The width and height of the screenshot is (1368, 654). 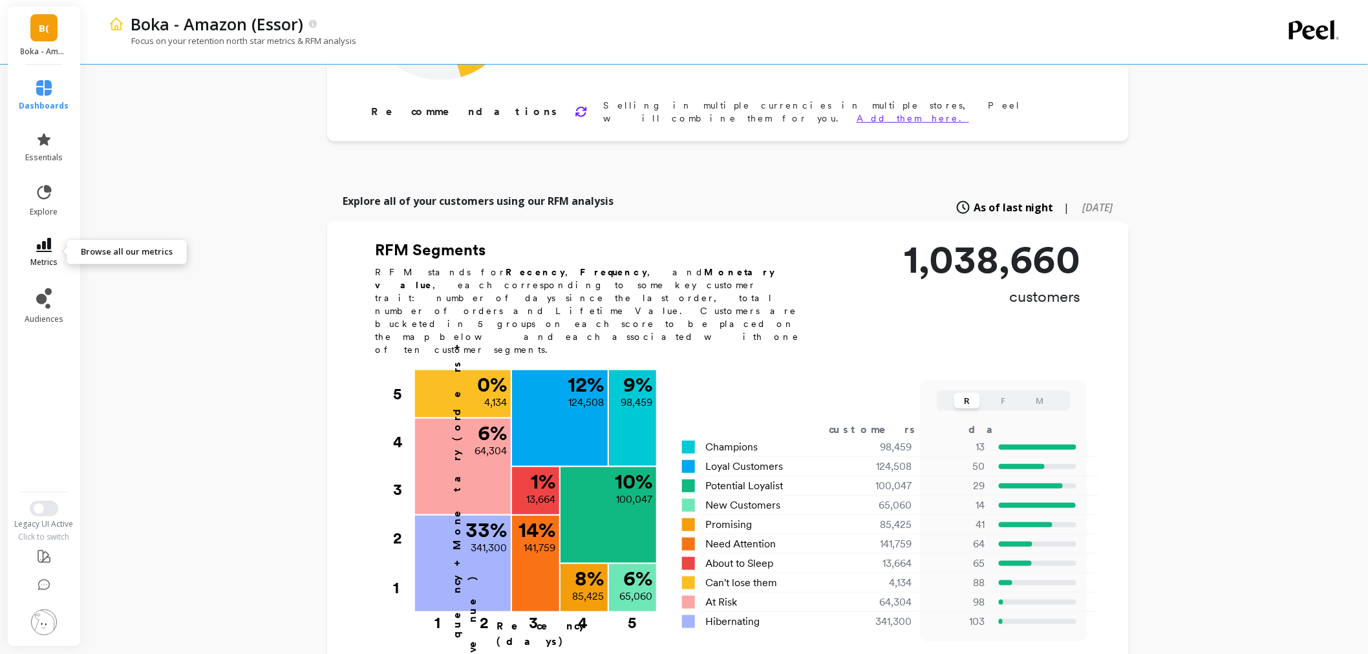 What do you see at coordinates (721, 603) in the screenshot?
I see `span: At Risk` at bounding box center [721, 603].